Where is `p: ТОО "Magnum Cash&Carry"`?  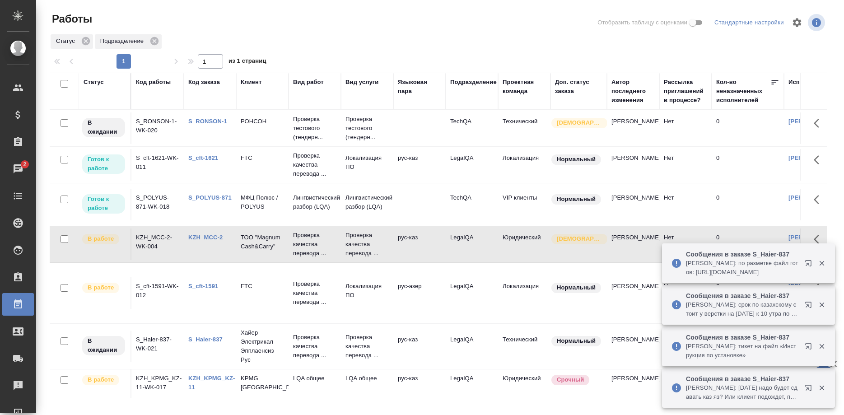 p: ТОО "Magnum Cash&Carry" is located at coordinates (262, 242).